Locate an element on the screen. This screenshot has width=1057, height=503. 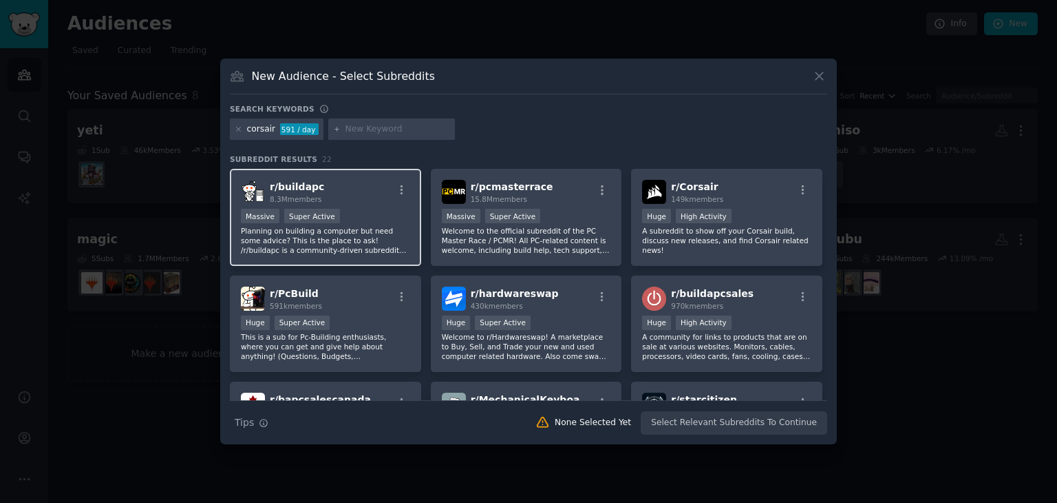
span: r/ Corsair is located at coordinates (695, 187).